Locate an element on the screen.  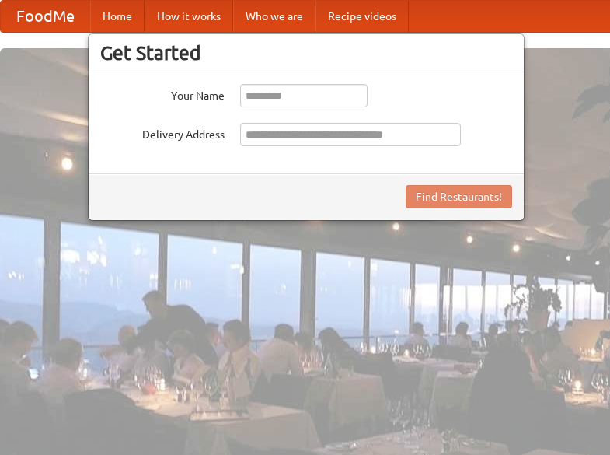
a: Who we are is located at coordinates (274, 16).